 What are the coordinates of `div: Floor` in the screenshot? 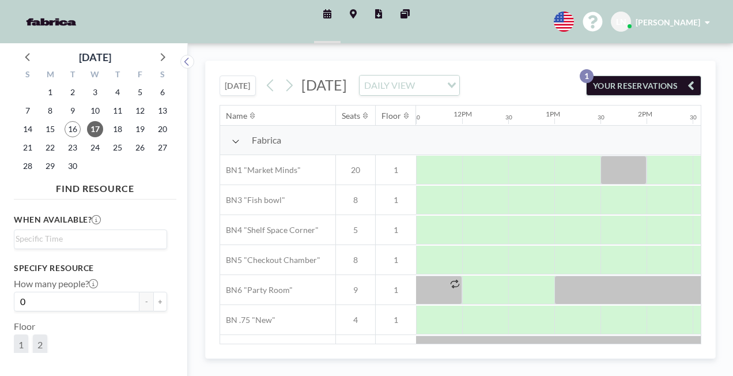 It's located at (391, 116).